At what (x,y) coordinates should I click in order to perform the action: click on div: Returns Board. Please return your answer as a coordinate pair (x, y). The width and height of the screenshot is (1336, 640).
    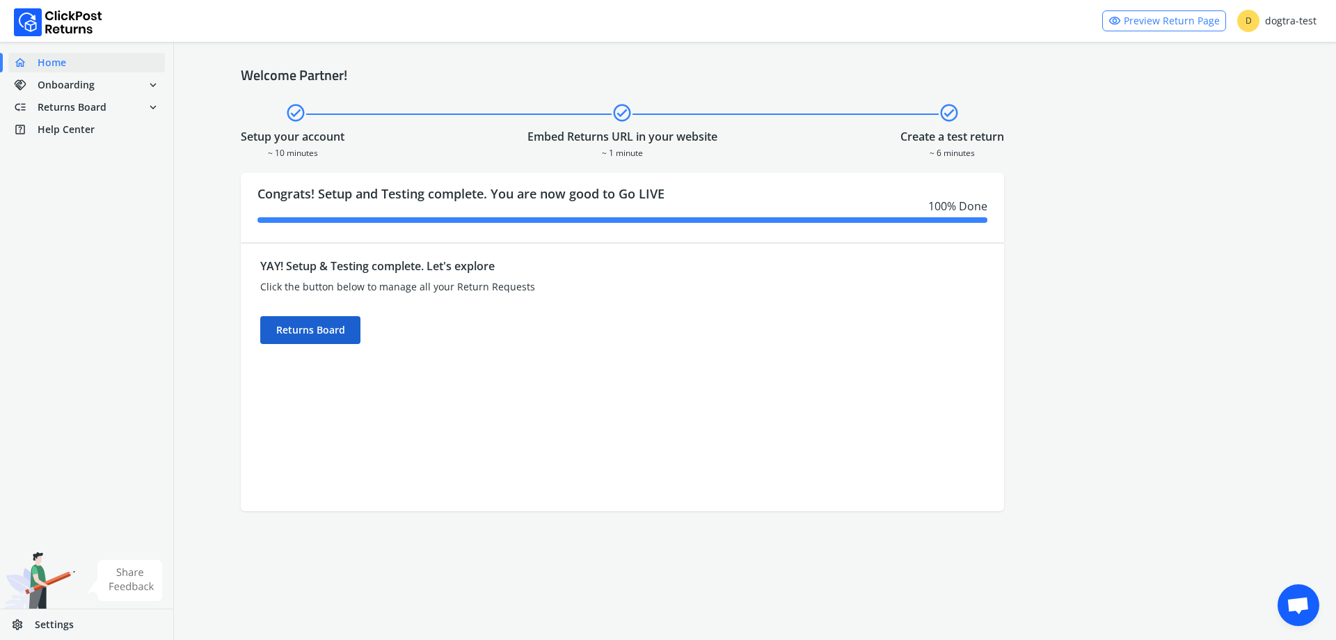
    Looking at the image, I should click on (310, 330).